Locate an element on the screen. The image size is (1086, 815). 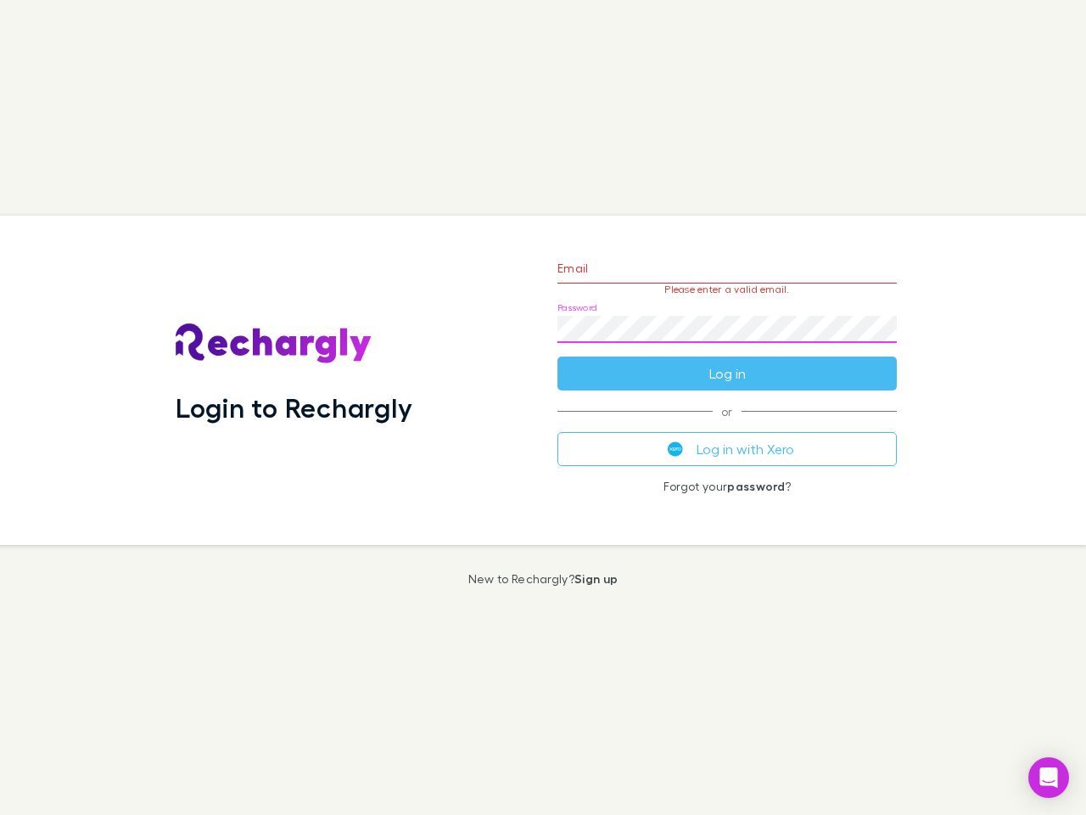
span: or is located at coordinates (727, 411).